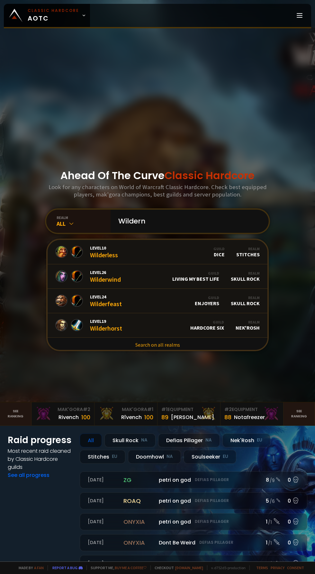  What do you see at coordinates (126, 414) in the screenshot?
I see `a: Mak'Gora#1Rîvench100` at bounding box center [126, 414].